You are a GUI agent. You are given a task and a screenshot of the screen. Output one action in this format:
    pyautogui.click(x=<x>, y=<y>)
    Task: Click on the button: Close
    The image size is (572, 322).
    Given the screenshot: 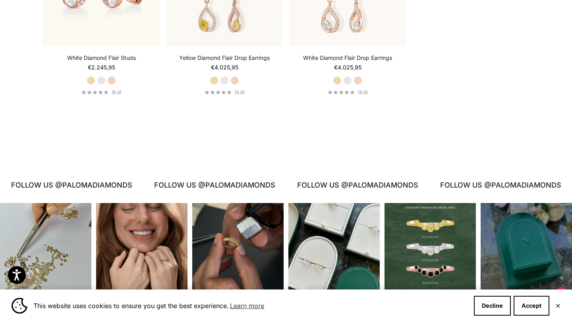 What is the action you would take?
    pyautogui.click(x=557, y=306)
    